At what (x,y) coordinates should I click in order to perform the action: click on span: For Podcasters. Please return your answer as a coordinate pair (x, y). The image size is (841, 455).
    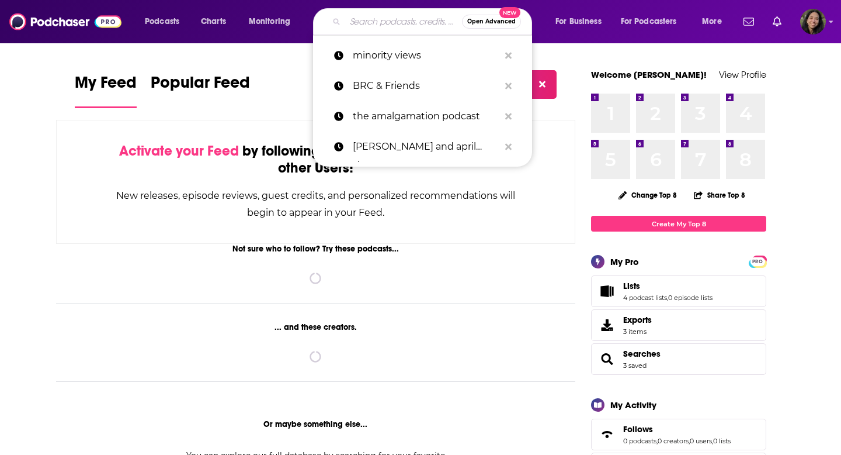
    Looking at the image, I should click on (649, 22).